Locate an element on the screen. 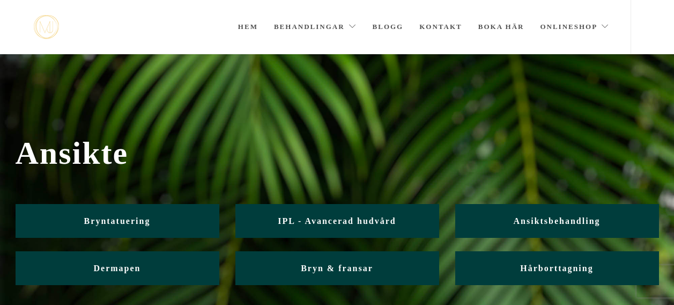  img: mjstudio is located at coordinates (46, 27).